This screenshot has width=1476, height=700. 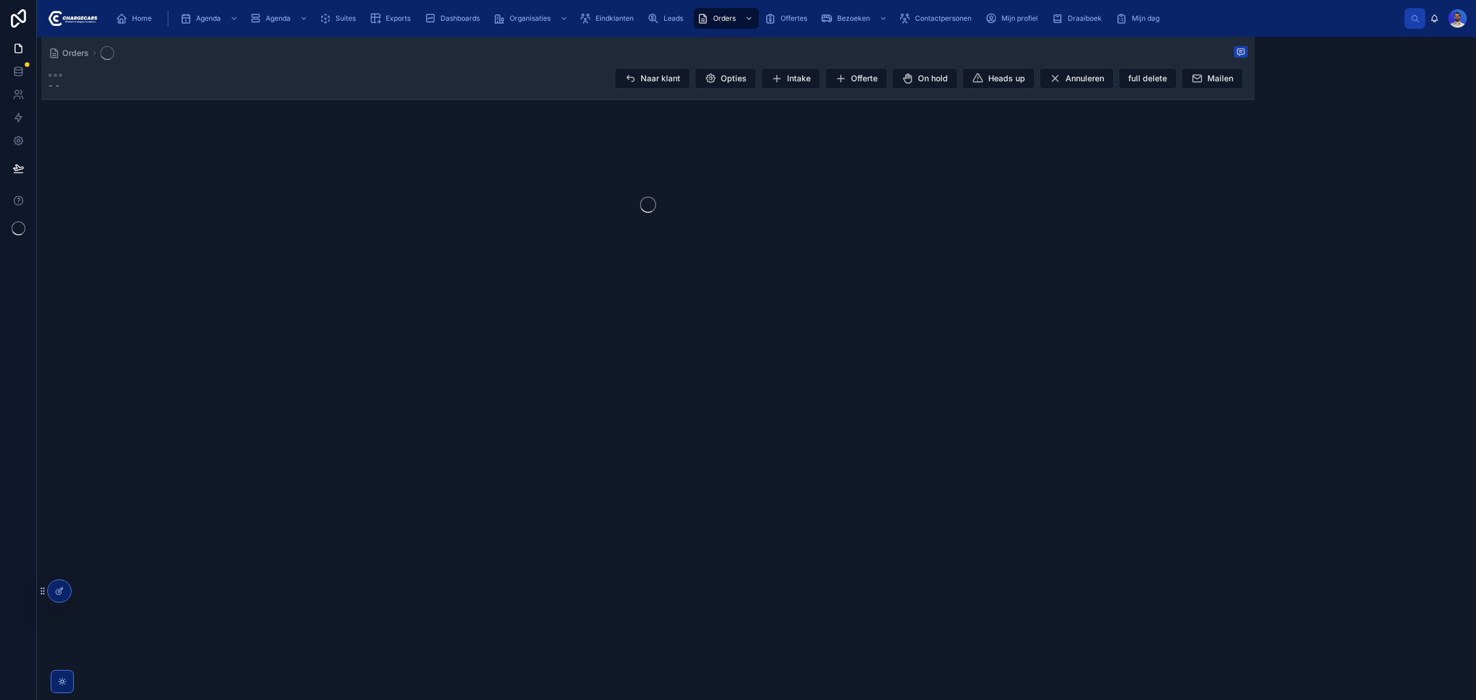 What do you see at coordinates (755, 18) in the screenshot?
I see `div: scrollable content` at bounding box center [755, 18].